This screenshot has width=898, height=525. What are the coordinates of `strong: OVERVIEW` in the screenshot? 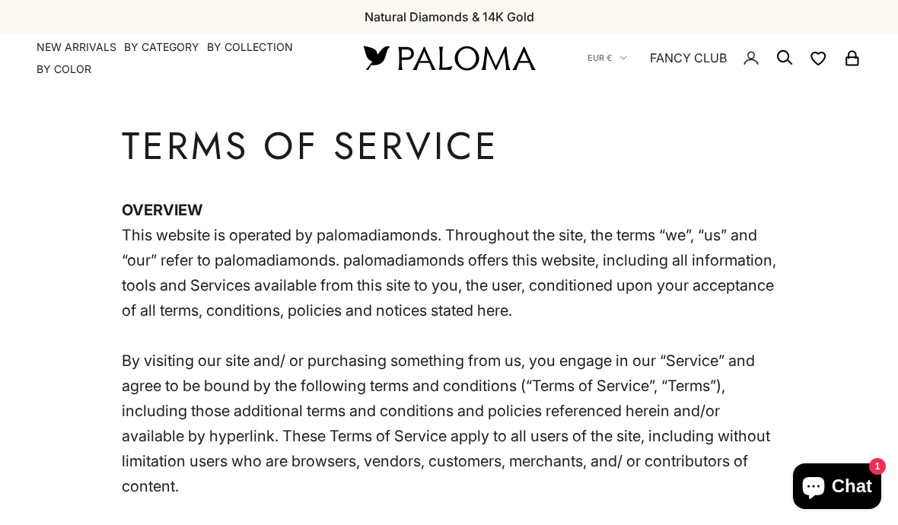 It's located at (162, 210).